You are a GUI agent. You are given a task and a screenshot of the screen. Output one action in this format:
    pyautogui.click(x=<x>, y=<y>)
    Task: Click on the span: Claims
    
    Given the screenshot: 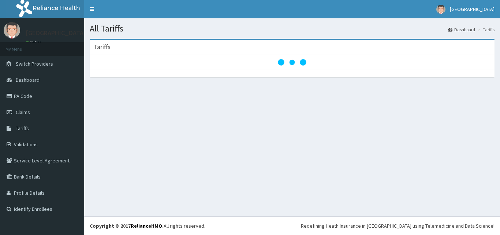 What is the action you would take?
    pyautogui.click(x=23, y=112)
    